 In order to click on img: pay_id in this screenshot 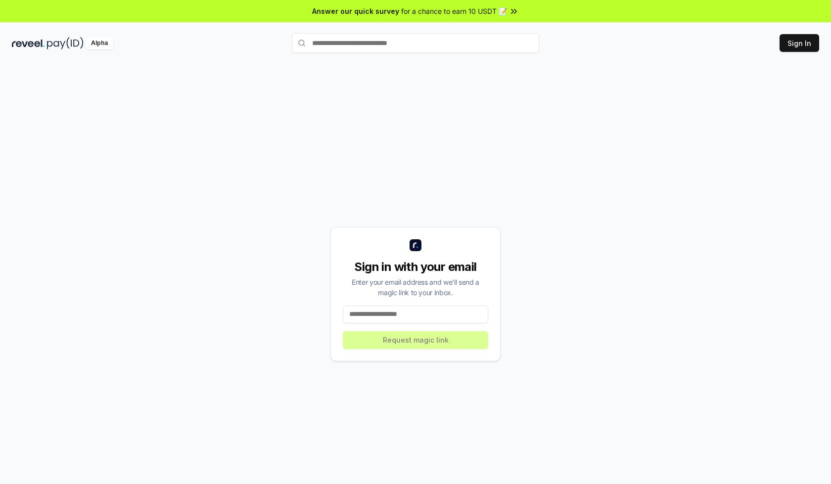, I will do `click(65, 43)`.